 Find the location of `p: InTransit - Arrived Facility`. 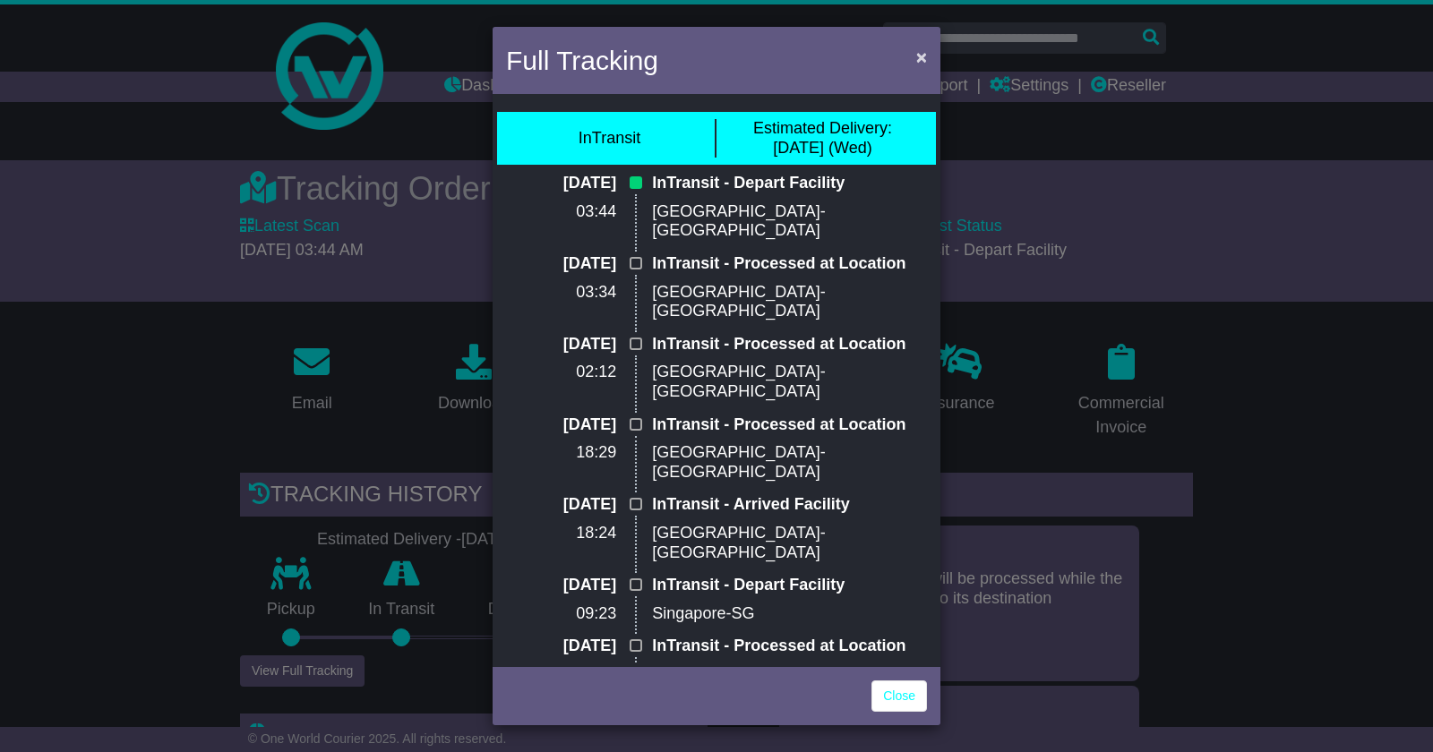

p: InTransit - Arrived Facility is located at coordinates (789, 505).